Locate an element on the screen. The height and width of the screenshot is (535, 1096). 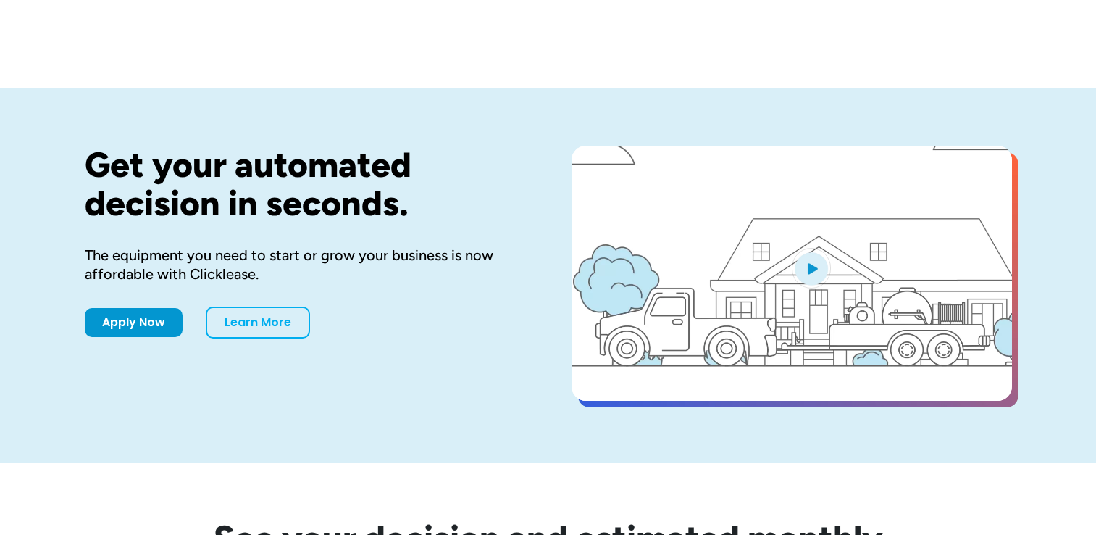
a: Learn More is located at coordinates (258, 322).